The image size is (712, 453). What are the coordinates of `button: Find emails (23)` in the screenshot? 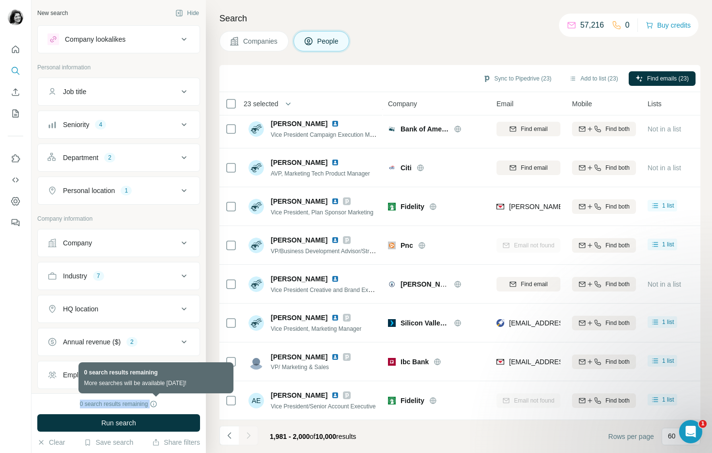 It's located at (662, 79).